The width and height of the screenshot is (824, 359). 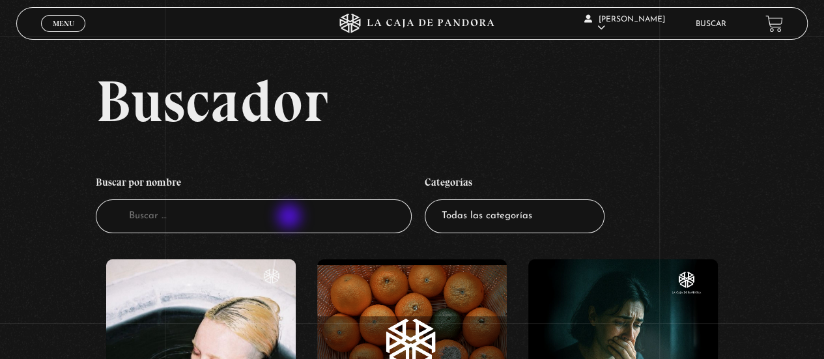 I want to click on h2: Buscador, so click(x=451, y=101).